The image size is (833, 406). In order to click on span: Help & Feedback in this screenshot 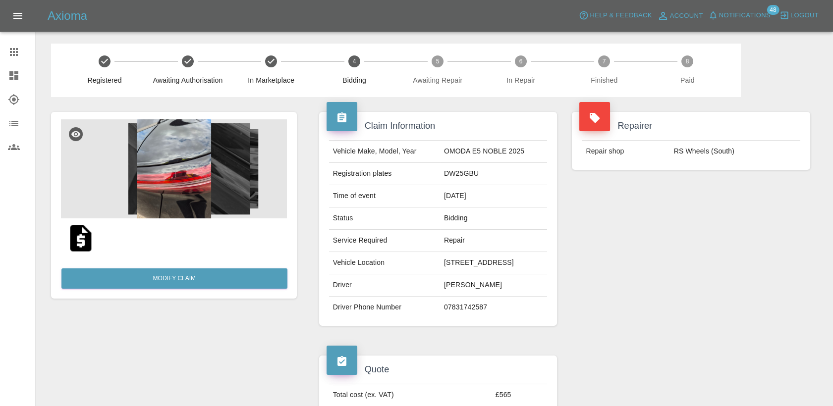, I will do `click(621, 15)`.